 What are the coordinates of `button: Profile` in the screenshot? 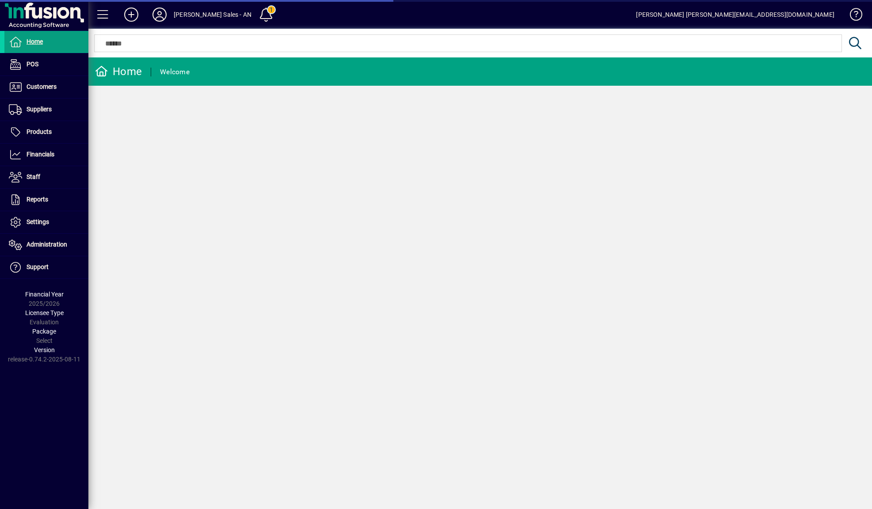 It's located at (160, 15).